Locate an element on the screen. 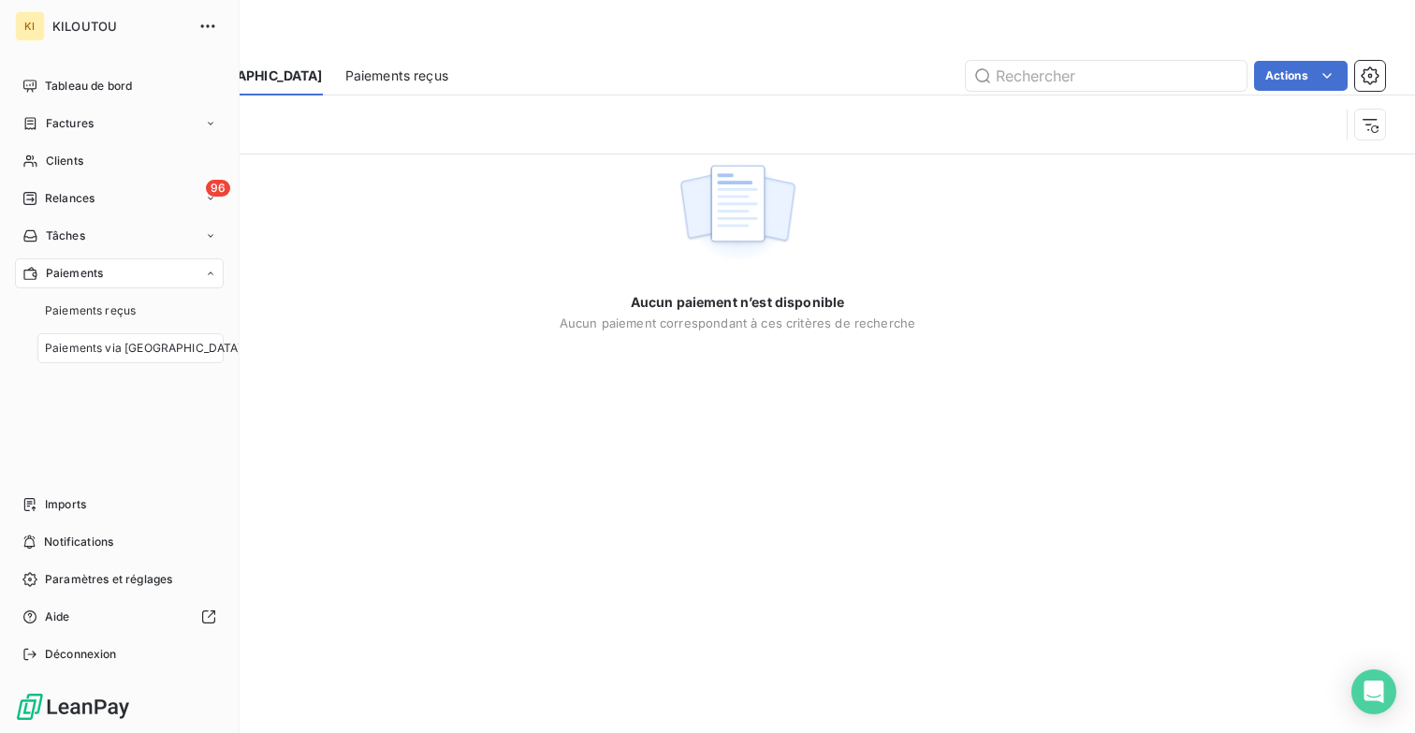 The height and width of the screenshot is (733, 1415). img: Logo LeanPay is located at coordinates (73, 706).